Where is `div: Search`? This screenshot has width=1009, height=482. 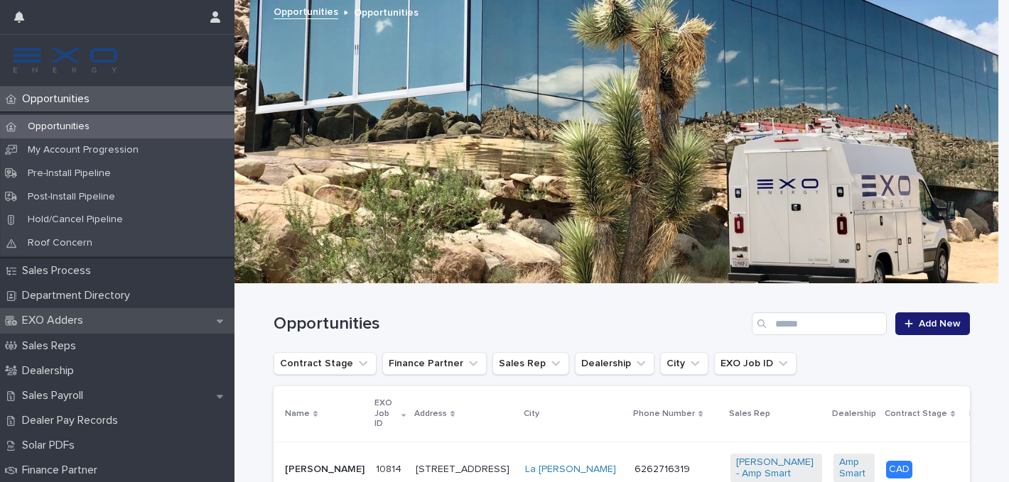 div: Search is located at coordinates (819, 324).